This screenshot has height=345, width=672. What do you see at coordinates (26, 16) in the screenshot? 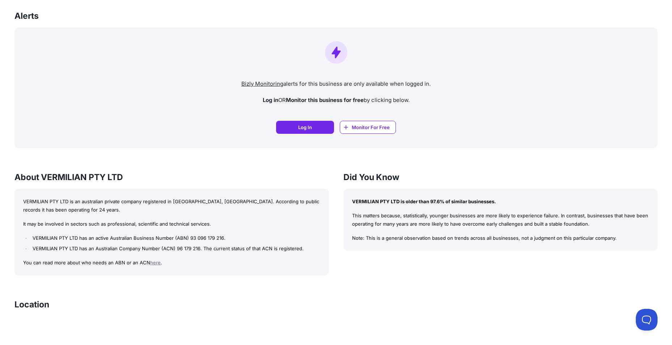
I see `h3: Alerts` at bounding box center [26, 16].